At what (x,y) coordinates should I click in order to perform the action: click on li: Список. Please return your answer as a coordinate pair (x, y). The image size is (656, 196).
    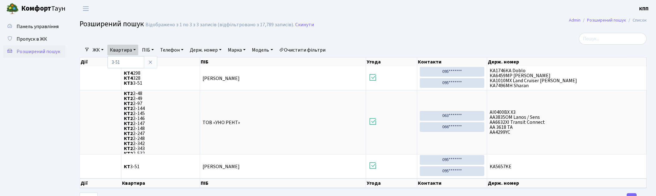
    Looking at the image, I should click on (636, 20).